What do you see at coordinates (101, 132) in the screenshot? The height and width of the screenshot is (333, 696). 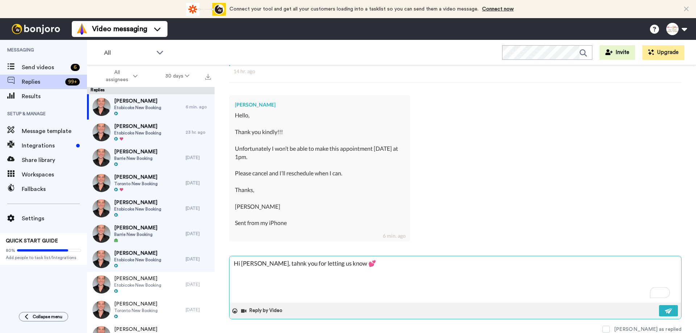 I see `img: 3a8b897e-b291-4b11-8b74-09940450cbe0-thumb.jpg` at bounding box center [101, 132].